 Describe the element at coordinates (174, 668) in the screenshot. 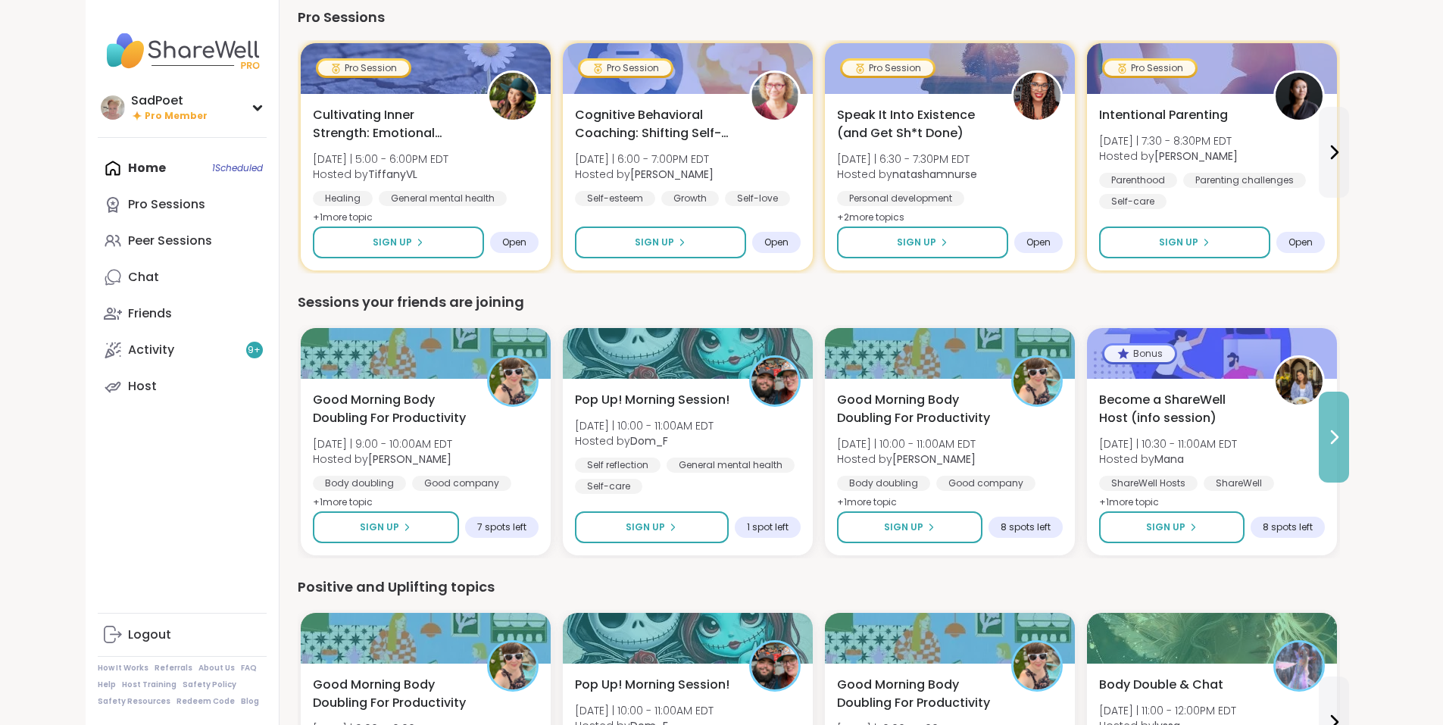

I see `a: Referrals` at that location.